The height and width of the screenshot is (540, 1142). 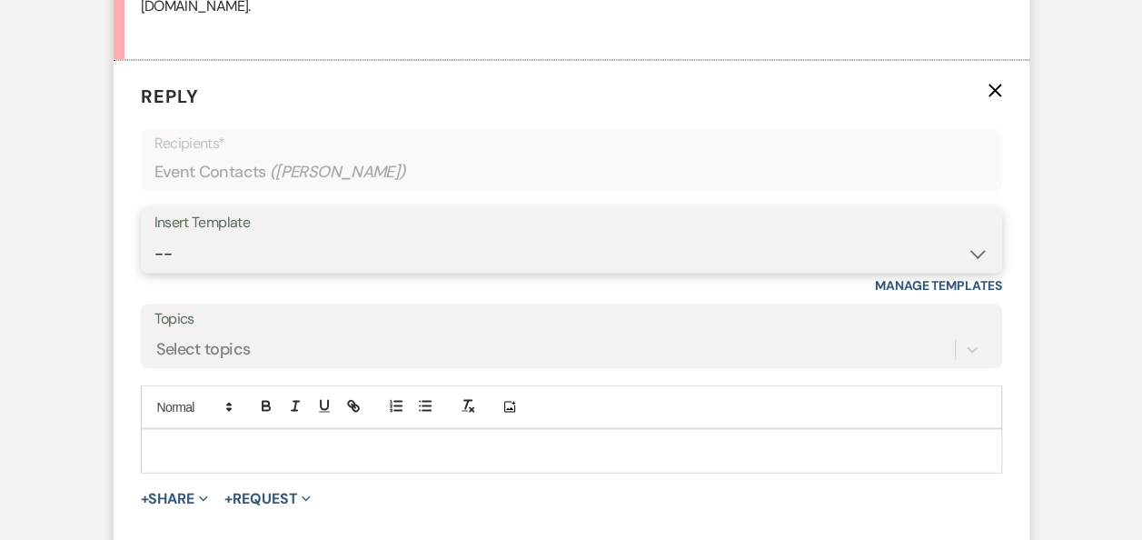 I want to click on div: Select topics, so click(x=204, y=349).